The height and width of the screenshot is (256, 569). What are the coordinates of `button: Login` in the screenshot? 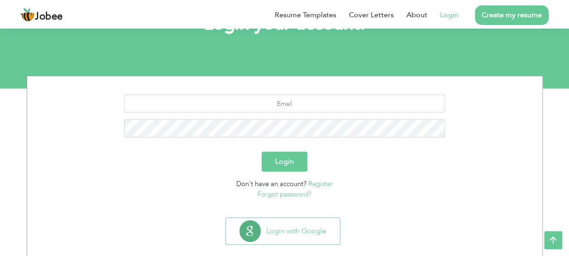 It's located at (285, 161).